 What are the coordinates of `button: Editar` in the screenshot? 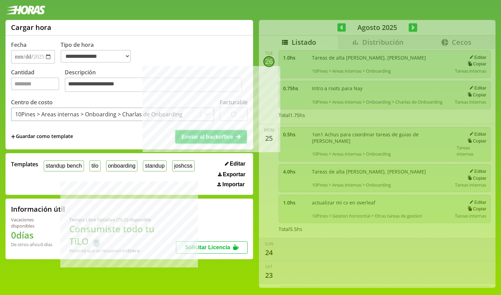 It's located at (235, 164).